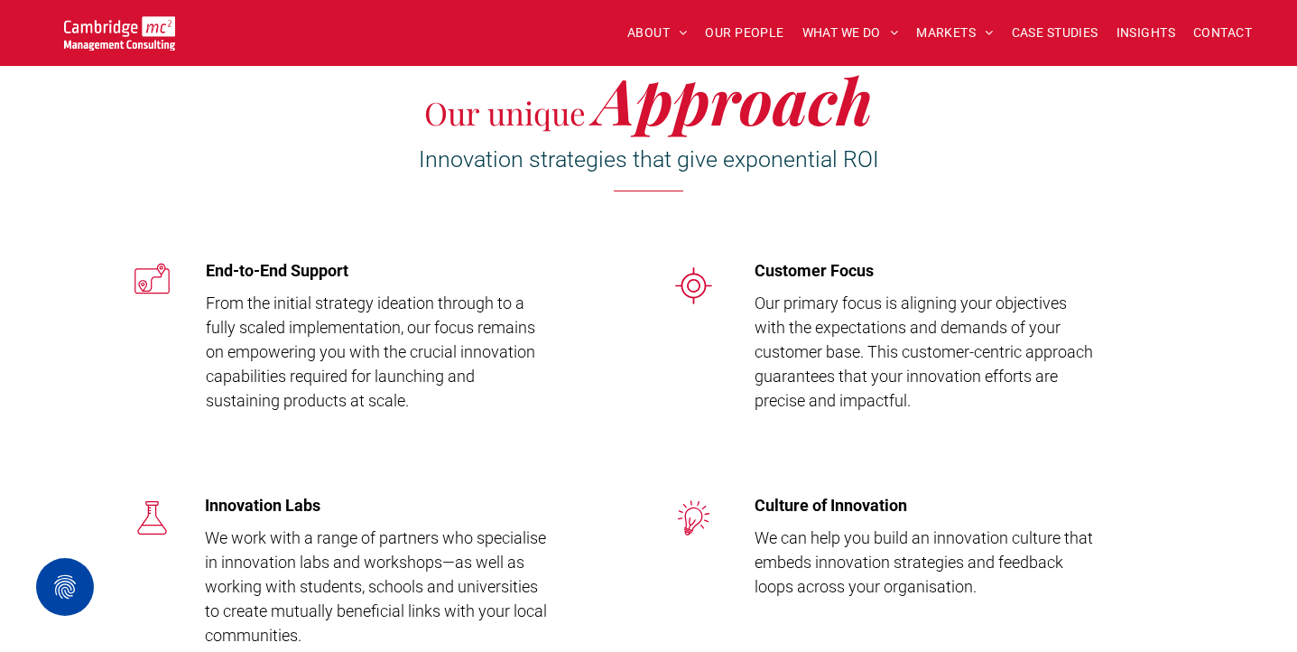 The width and height of the screenshot is (1297, 652). I want to click on a: CASE STUDIES, so click(1055, 32).